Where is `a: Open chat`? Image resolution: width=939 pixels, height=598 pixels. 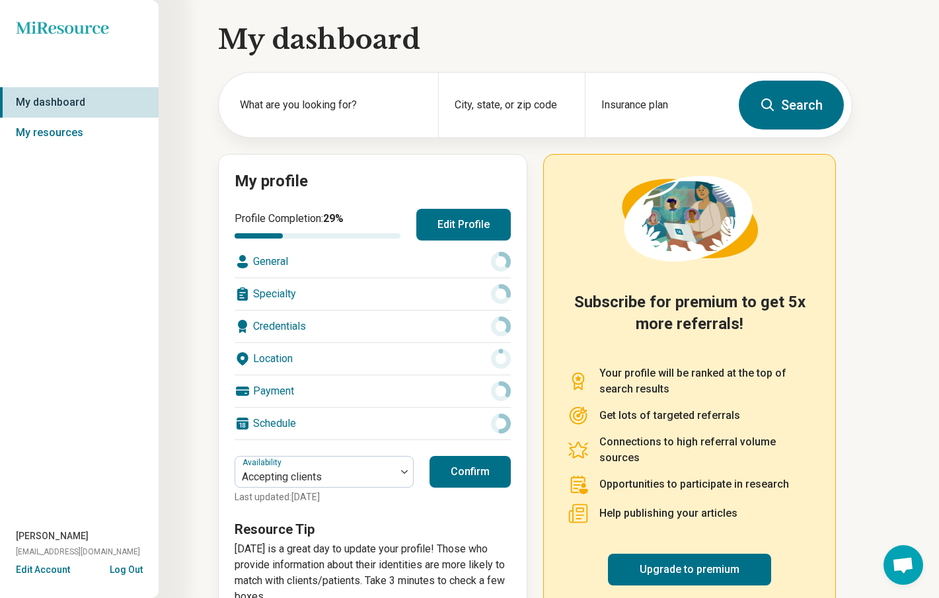 a: Open chat is located at coordinates (904, 565).